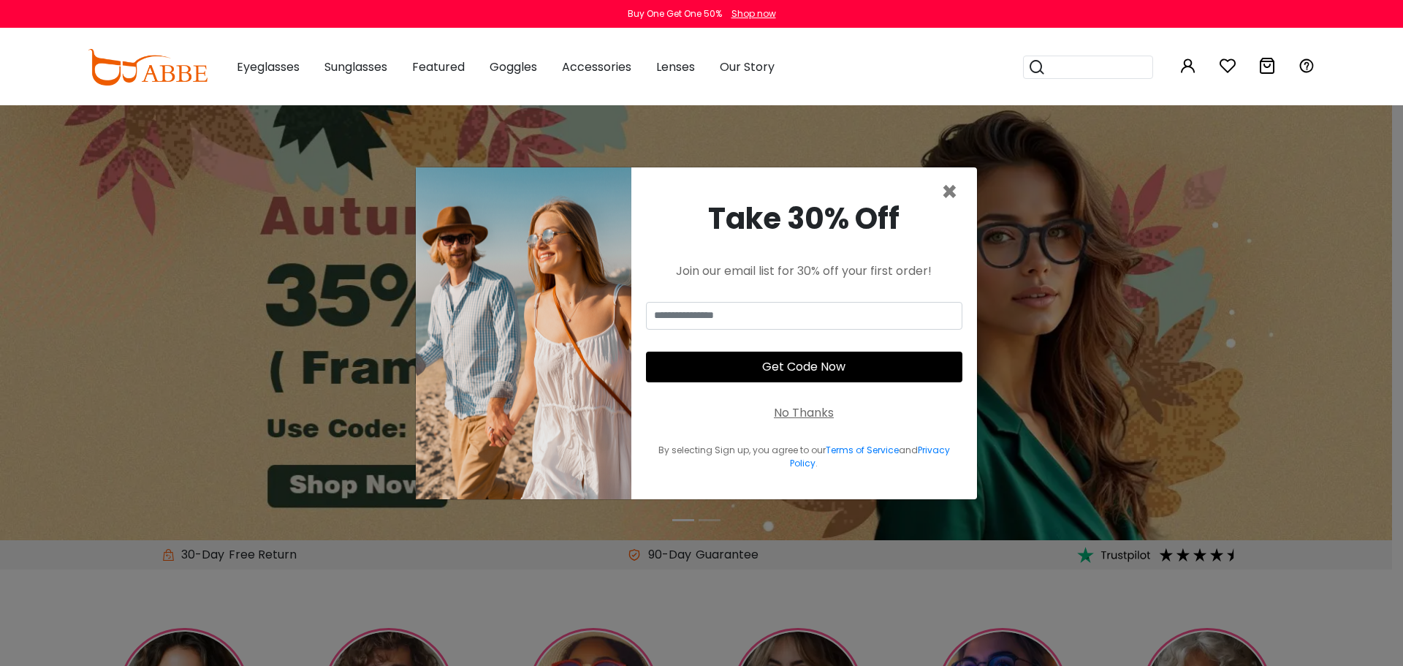 The width and height of the screenshot is (1403, 666). Describe the element at coordinates (754, 14) in the screenshot. I see `div: Shop now` at that location.